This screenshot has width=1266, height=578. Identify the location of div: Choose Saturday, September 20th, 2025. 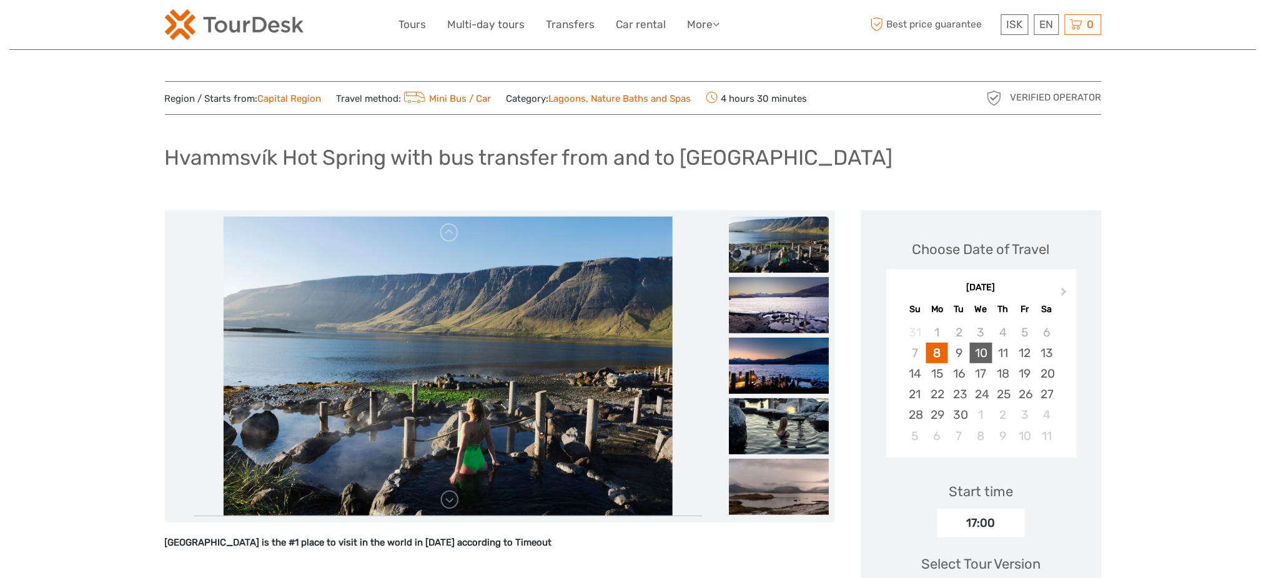
(1046, 373).